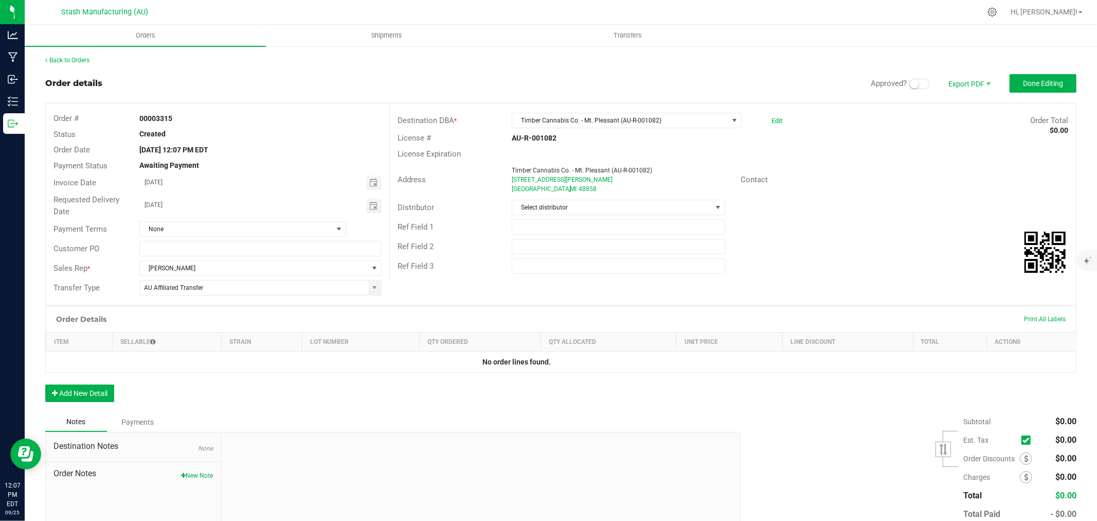 The image size is (1097, 521). What do you see at coordinates (133, 473) in the screenshot?
I see `span: Order Notes` at bounding box center [133, 473].